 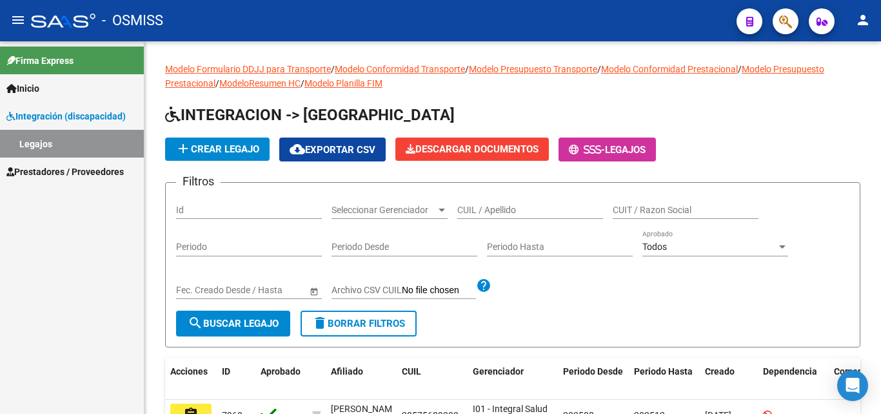 I want to click on button: Crear Legajo, so click(x=217, y=149).